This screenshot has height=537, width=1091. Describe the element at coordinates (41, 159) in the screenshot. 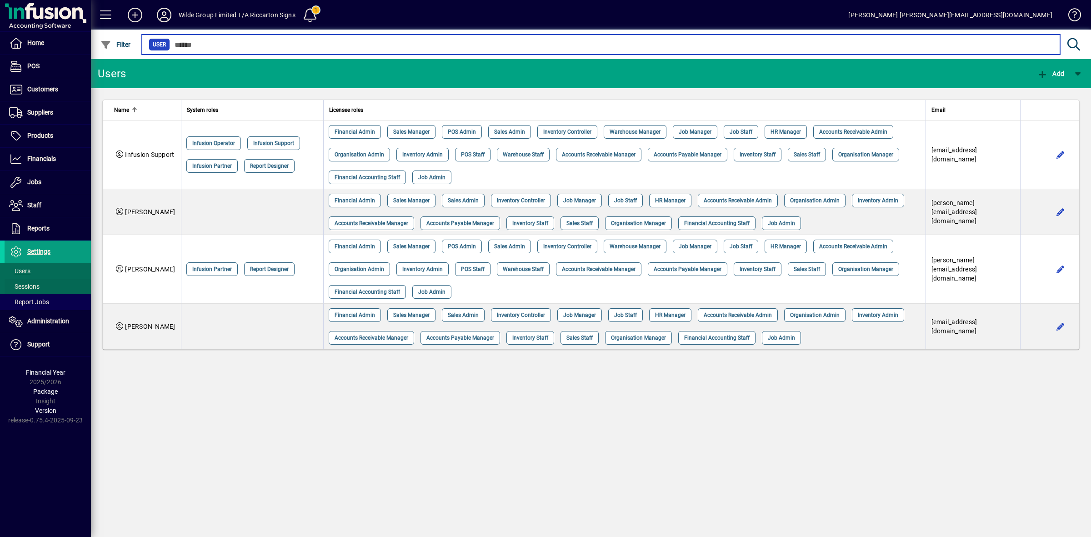

I see `span: Financials` at that location.